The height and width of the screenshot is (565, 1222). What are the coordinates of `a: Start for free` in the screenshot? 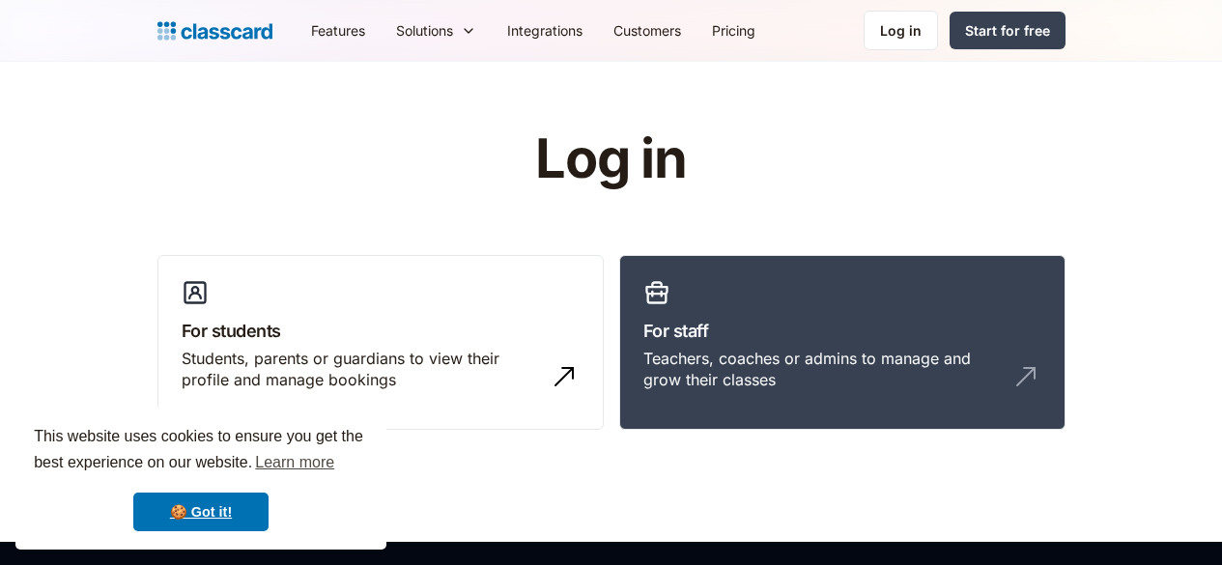 It's located at (1007, 30).